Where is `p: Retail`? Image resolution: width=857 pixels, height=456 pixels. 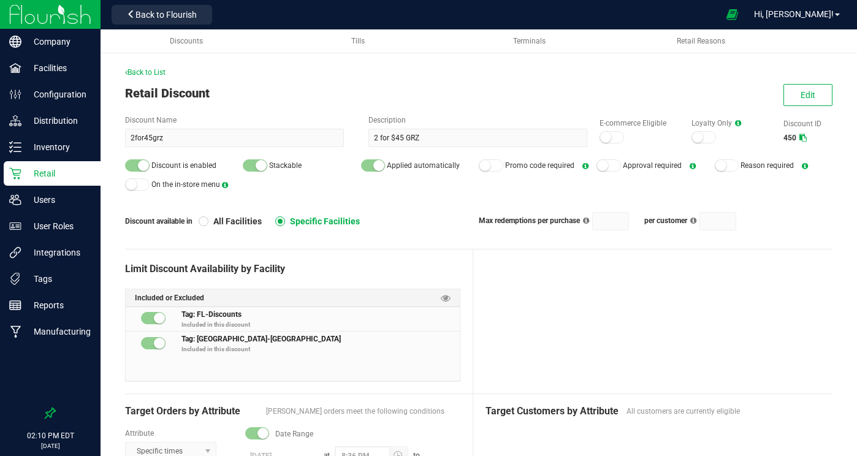
p: Retail is located at coordinates (58, 173).